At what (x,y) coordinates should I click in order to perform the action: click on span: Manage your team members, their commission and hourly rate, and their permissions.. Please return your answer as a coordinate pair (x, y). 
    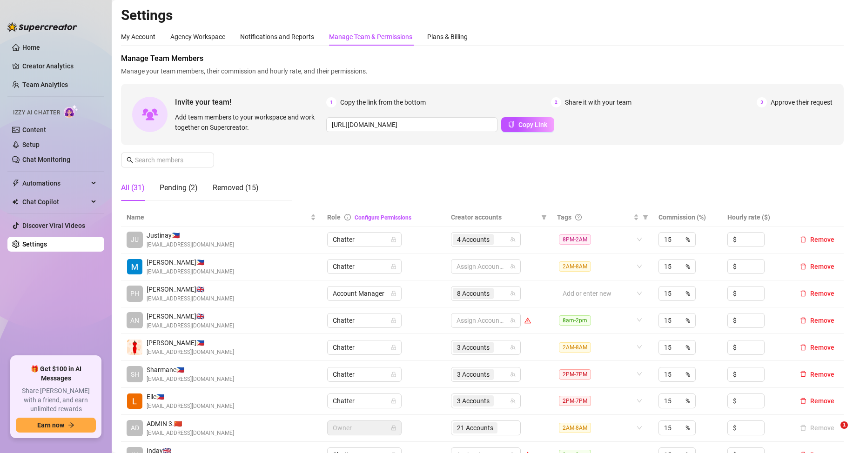
    Looking at the image, I should click on (482, 71).